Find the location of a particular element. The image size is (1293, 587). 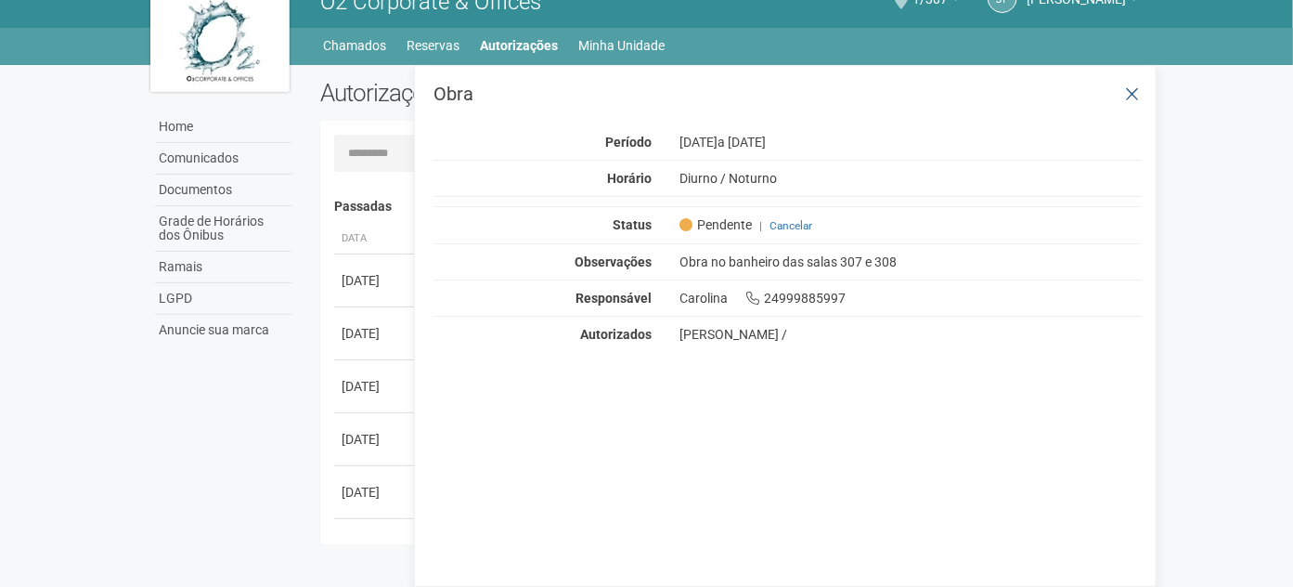

a: Ramais is located at coordinates (224, 267).